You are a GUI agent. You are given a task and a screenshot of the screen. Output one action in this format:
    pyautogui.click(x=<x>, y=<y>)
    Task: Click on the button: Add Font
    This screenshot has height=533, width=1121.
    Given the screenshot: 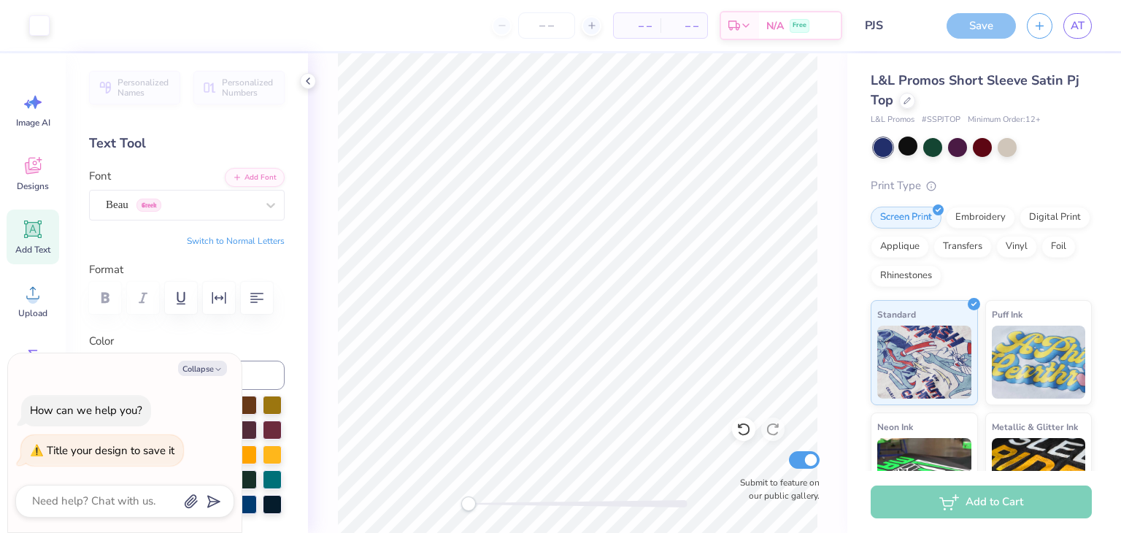 What is the action you would take?
    pyautogui.click(x=255, y=177)
    